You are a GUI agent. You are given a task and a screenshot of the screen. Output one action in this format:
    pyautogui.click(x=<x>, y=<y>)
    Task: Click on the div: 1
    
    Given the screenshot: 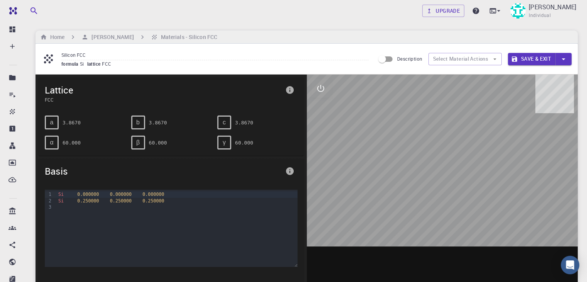 What is the action you would take?
    pyautogui.click(x=49, y=194)
    